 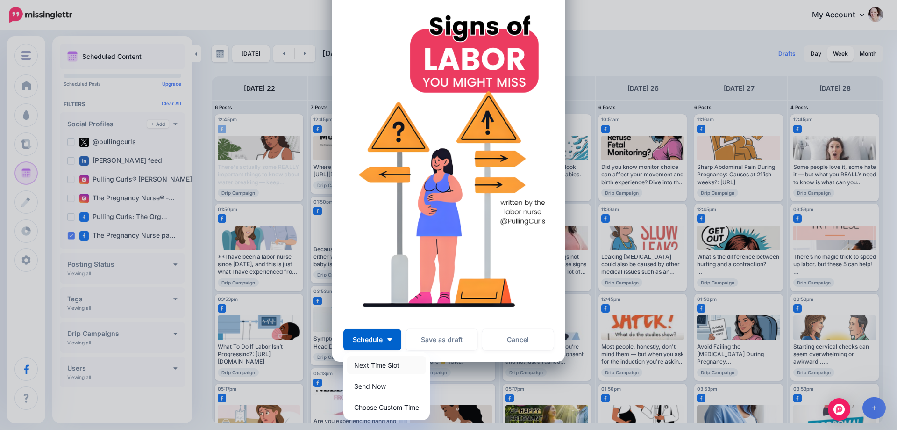 I want to click on a: Next Time Slot, so click(x=387, y=365).